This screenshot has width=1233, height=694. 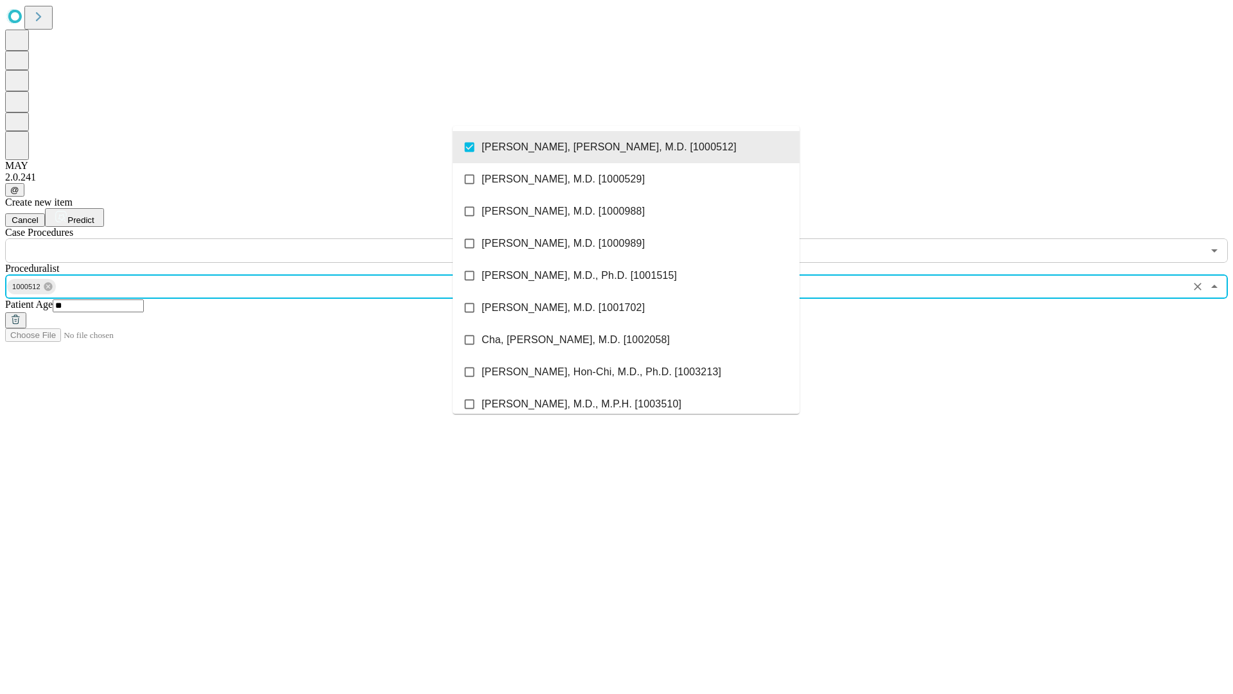 I want to click on button: Predict, so click(x=75, y=217).